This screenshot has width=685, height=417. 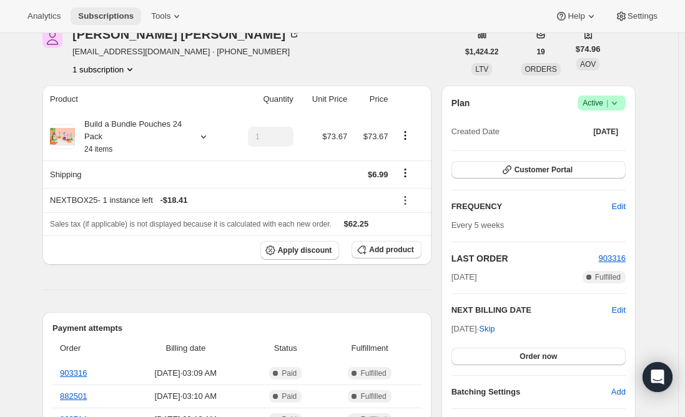 What do you see at coordinates (370, 348) in the screenshot?
I see `span: Fulfillment` at bounding box center [370, 348].